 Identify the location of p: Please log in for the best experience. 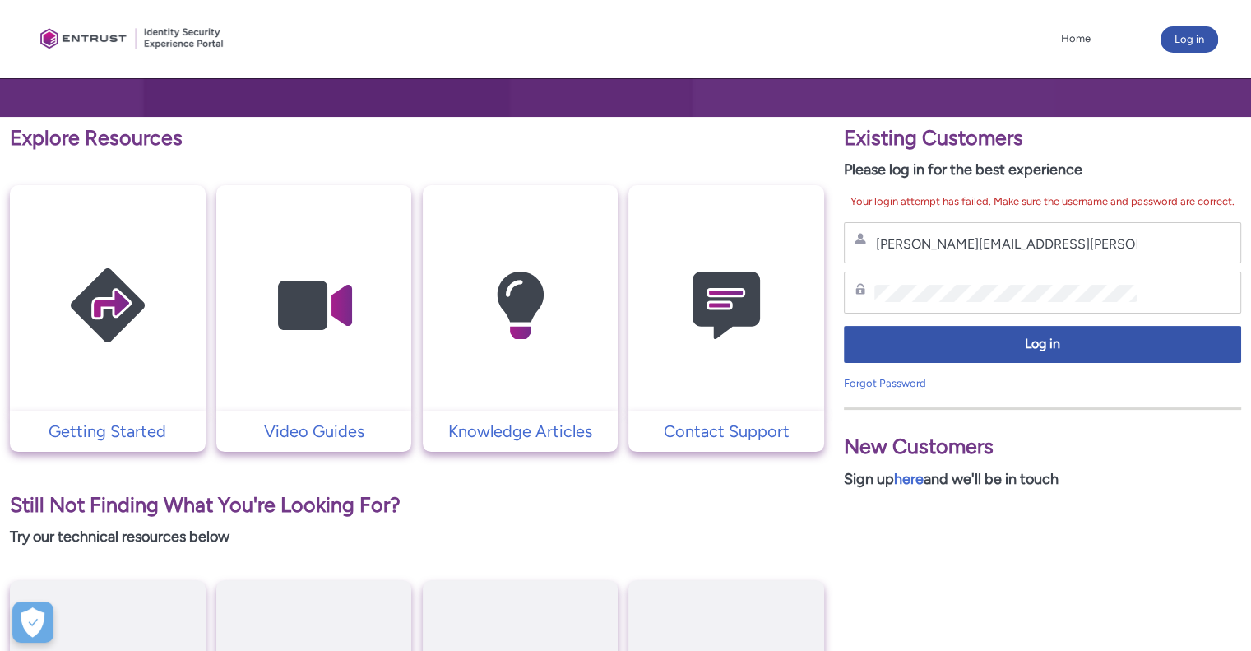
(1042, 169).